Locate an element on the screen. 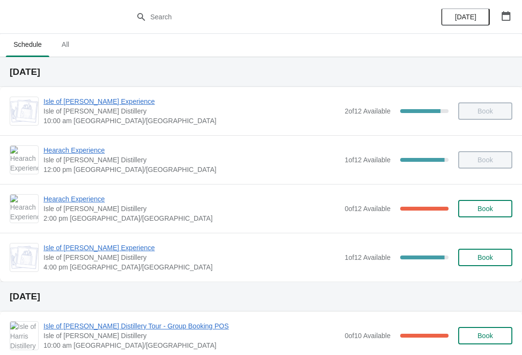 This screenshot has width=522, height=355. span: 0 of 12 Available is located at coordinates (367, 209).